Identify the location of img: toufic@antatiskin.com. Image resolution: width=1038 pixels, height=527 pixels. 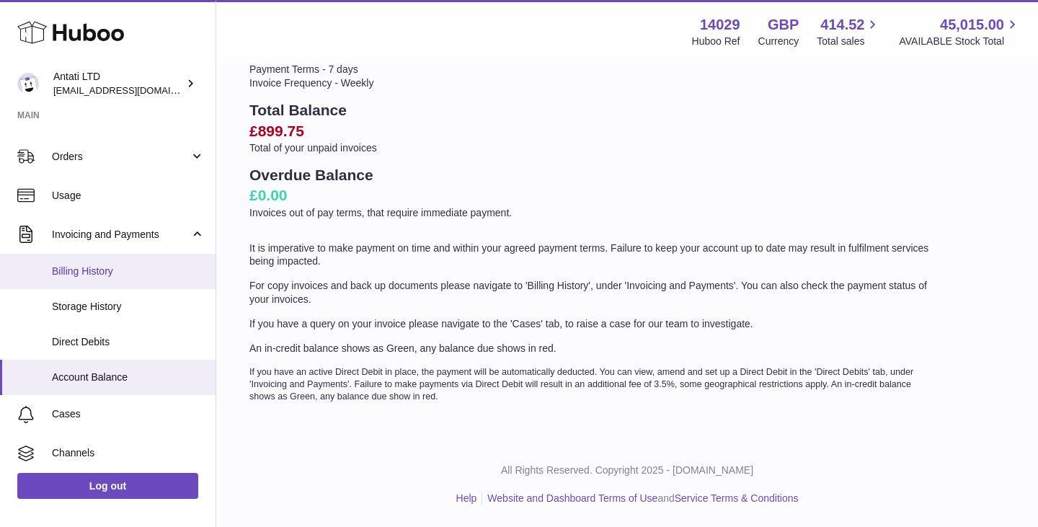
(28, 84).